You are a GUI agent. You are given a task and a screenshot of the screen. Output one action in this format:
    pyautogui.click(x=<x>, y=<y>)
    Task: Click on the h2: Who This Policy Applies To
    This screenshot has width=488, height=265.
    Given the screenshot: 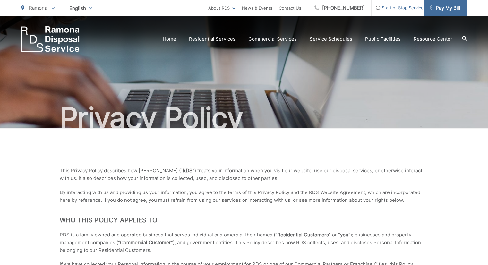 What is the action you would take?
    pyautogui.click(x=244, y=220)
    